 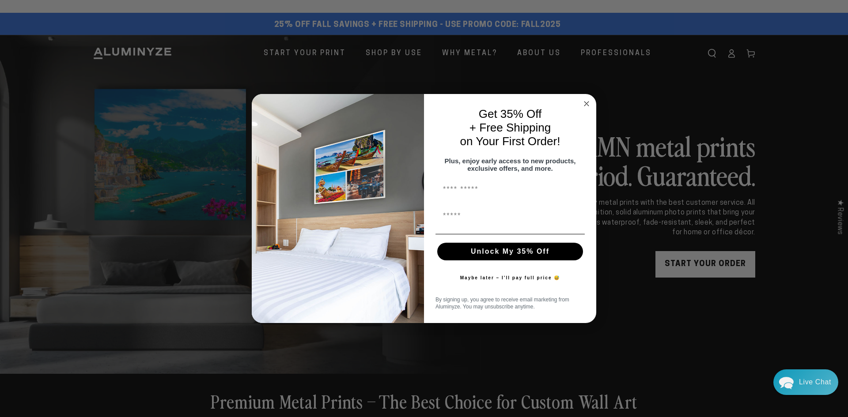 I want to click on button: Unlock My 35% Off, so click(x=510, y=252).